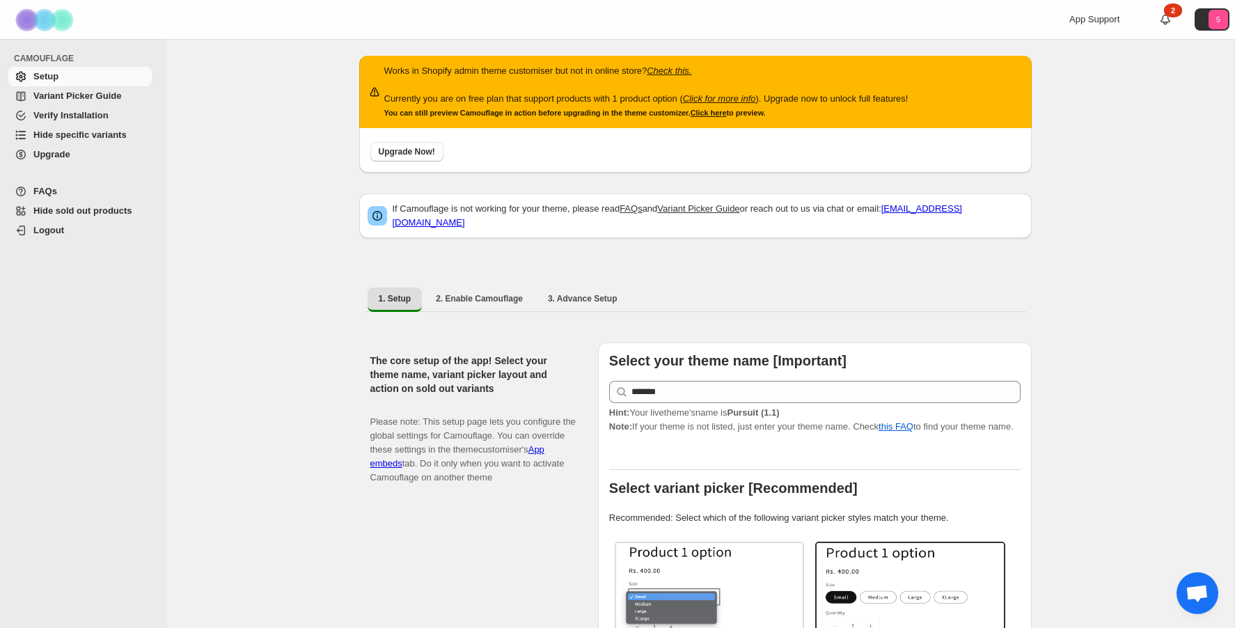 Image resolution: width=1235 pixels, height=628 pixels. What do you see at coordinates (694, 412) in the screenshot?
I see `span: Your live theme's name is` at bounding box center [694, 412].